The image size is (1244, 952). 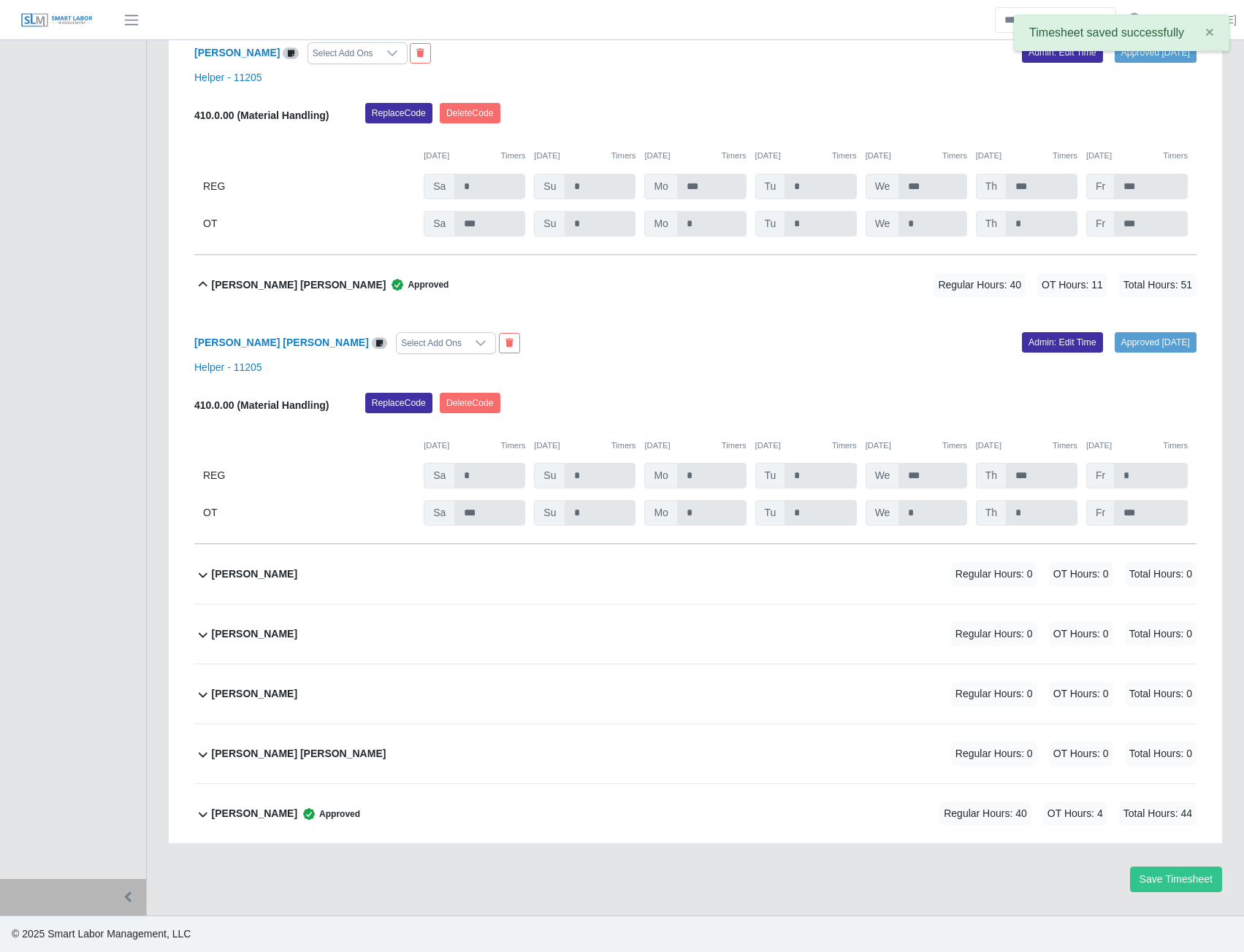 What do you see at coordinates (1062, 343) in the screenshot?
I see `a: Admin: Edit Time` at bounding box center [1062, 343].